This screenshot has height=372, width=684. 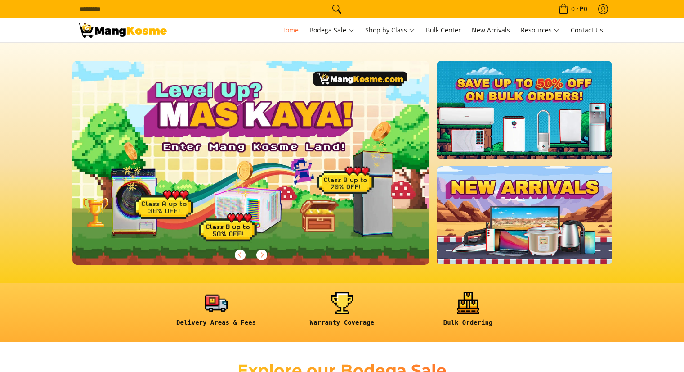 What do you see at coordinates (587, 30) in the screenshot?
I see `a: Contact Us` at bounding box center [587, 30].